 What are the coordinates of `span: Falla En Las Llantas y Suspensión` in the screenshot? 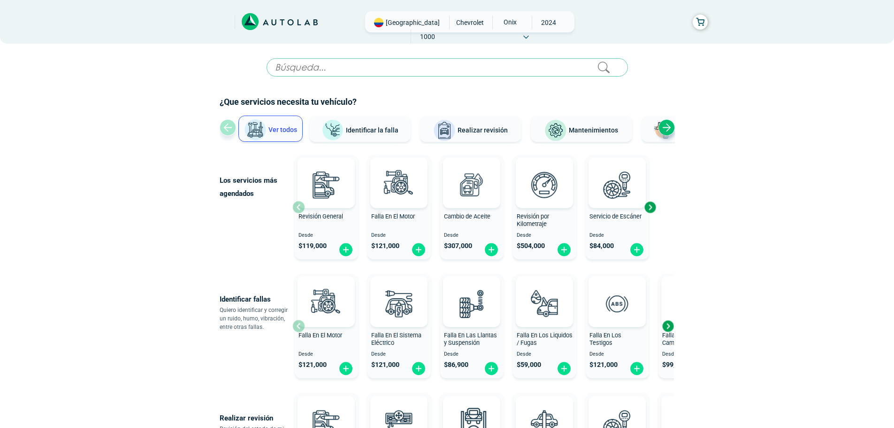 It's located at (470, 339).